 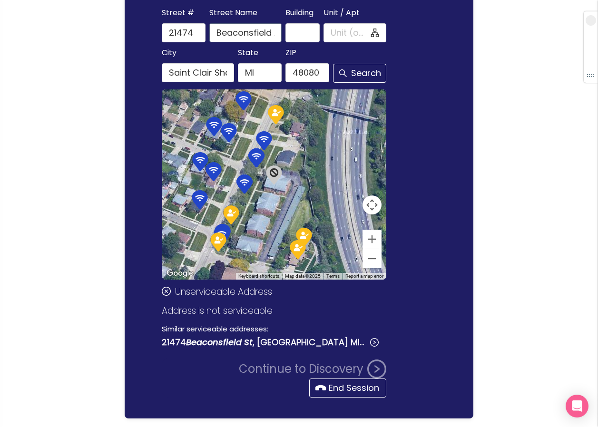 I want to click on a: Terms (opens in new tab), so click(x=333, y=276).